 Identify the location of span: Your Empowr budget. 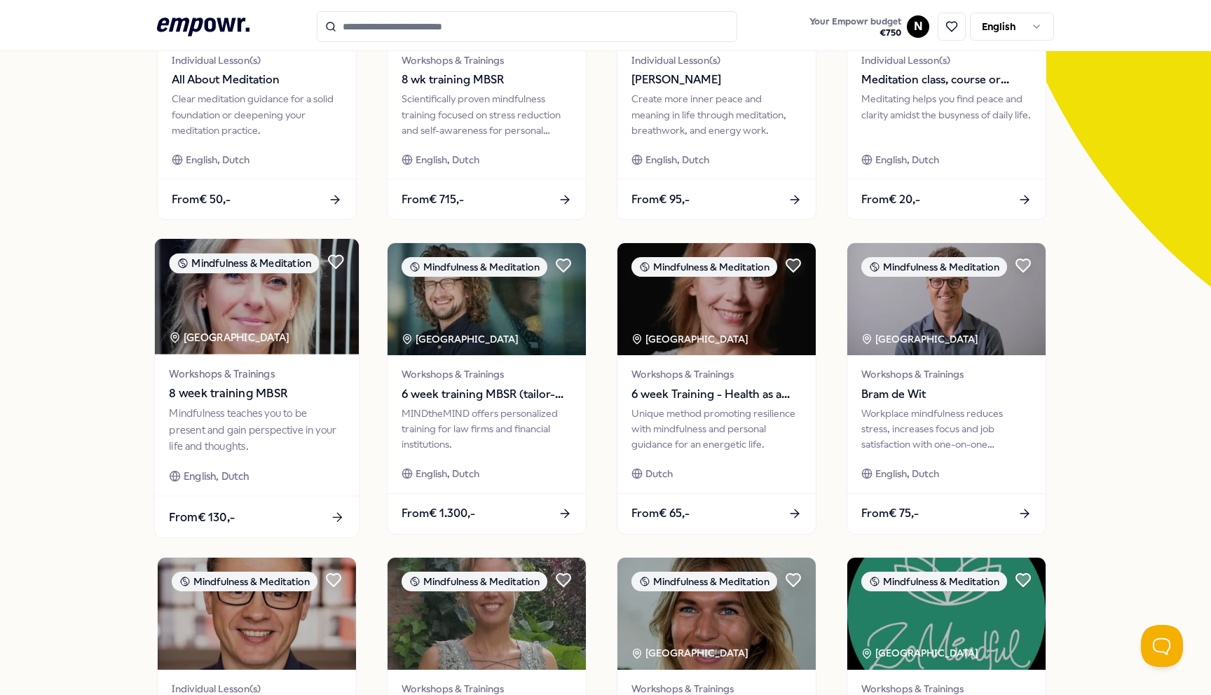
(855, 22).